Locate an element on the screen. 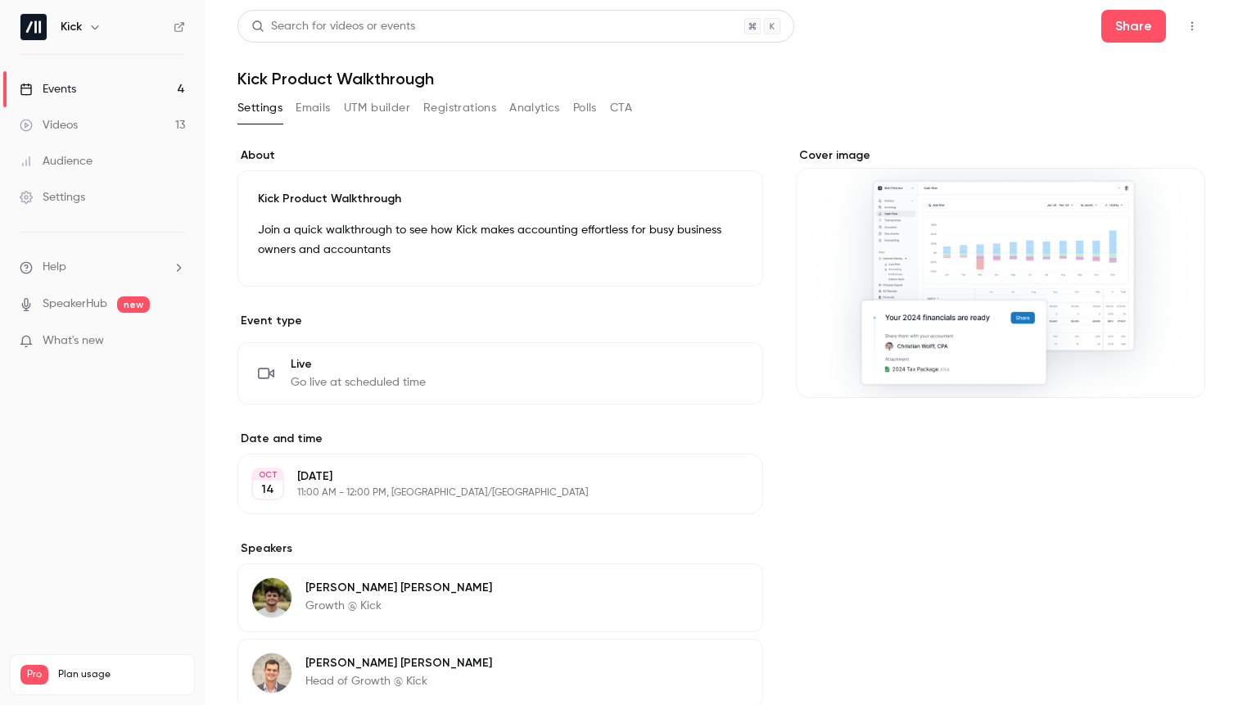 The image size is (1238, 705). span: Go live at scheduled time is located at coordinates (358, 382).